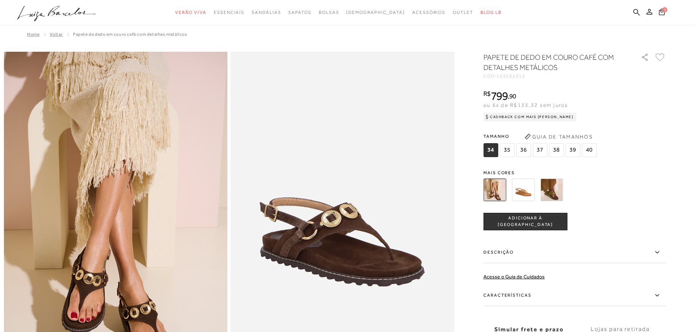 Image resolution: width=695 pixels, height=332 pixels. Describe the element at coordinates (495, 190) in the screenshot. I see `img: PAPETE DE DEDO EM COURO CAFÉ COM DETALHES METÁLICOS` at that location.